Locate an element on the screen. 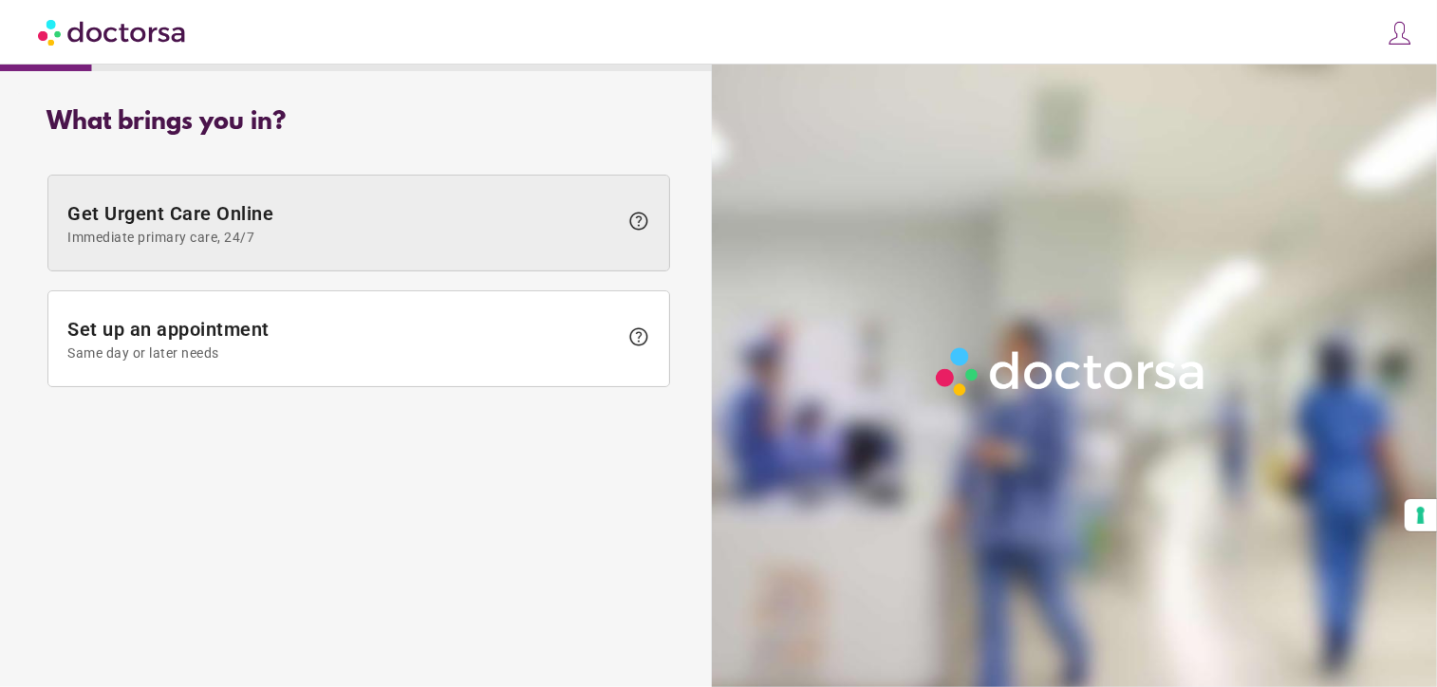 The image size is (1437, 687). img: icons8-customer-100.png is located at coordinates (1400, 33).